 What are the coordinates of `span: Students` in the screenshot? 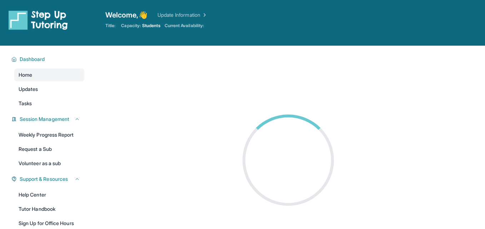 It's located at (151, 26).